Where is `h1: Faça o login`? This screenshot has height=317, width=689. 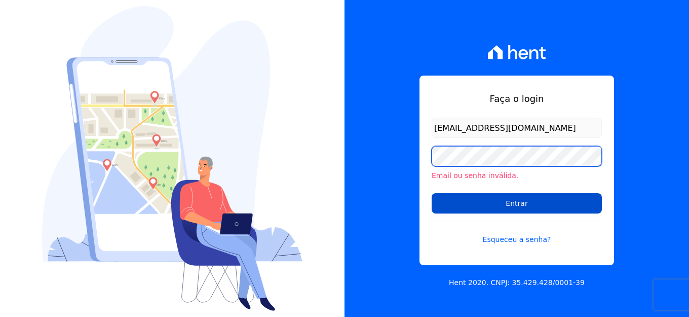
h1: Faça o login is located at coordinates (517, 98).